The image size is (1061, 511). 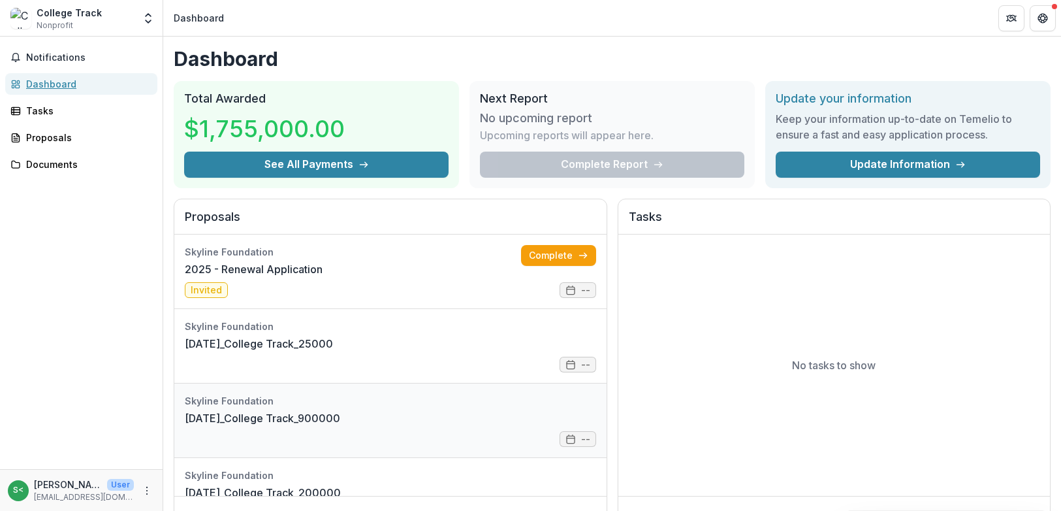 I want to click on button: Get Help, so click(x=1043, y=18).